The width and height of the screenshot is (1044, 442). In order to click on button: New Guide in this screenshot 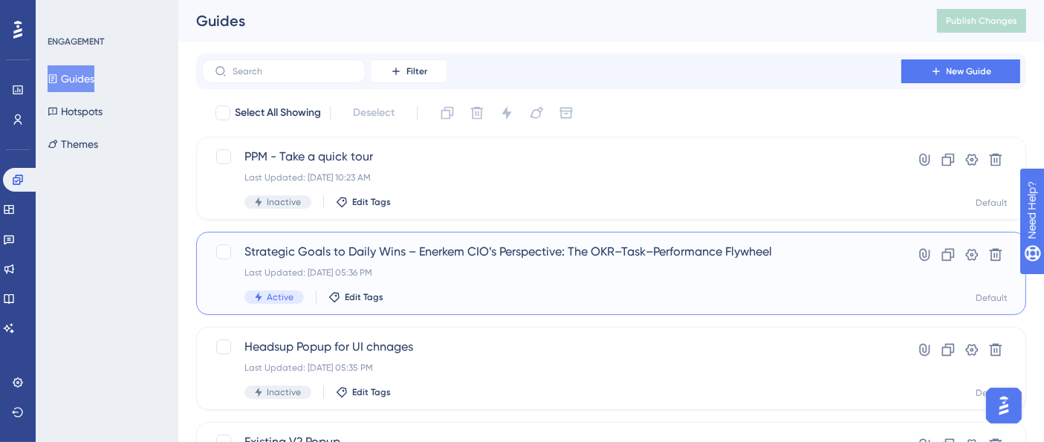, I will do `click(960, 71)`.